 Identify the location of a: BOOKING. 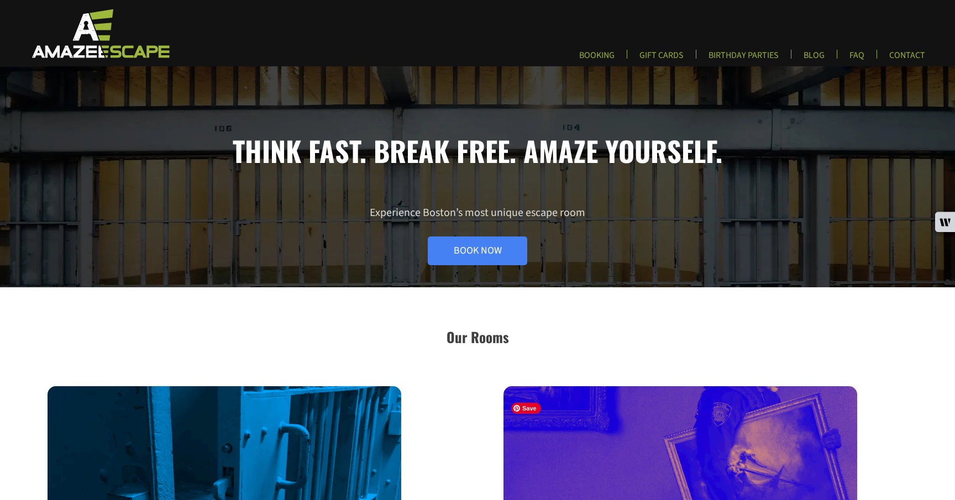
(597, 59).